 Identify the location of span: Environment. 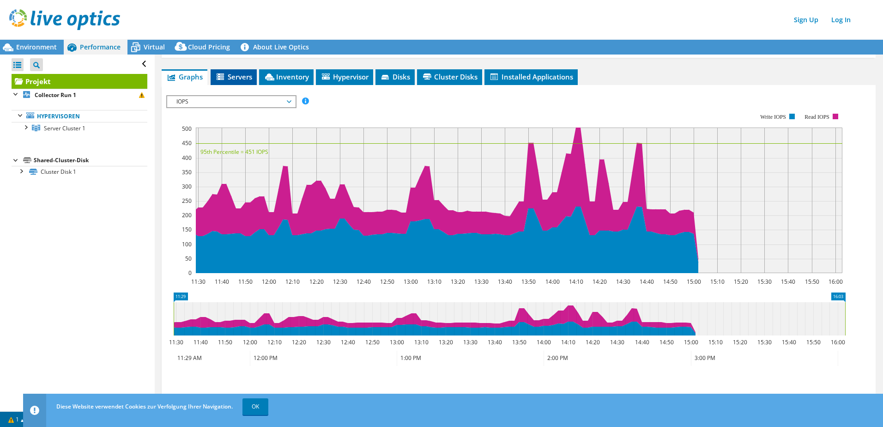
(36, 47).